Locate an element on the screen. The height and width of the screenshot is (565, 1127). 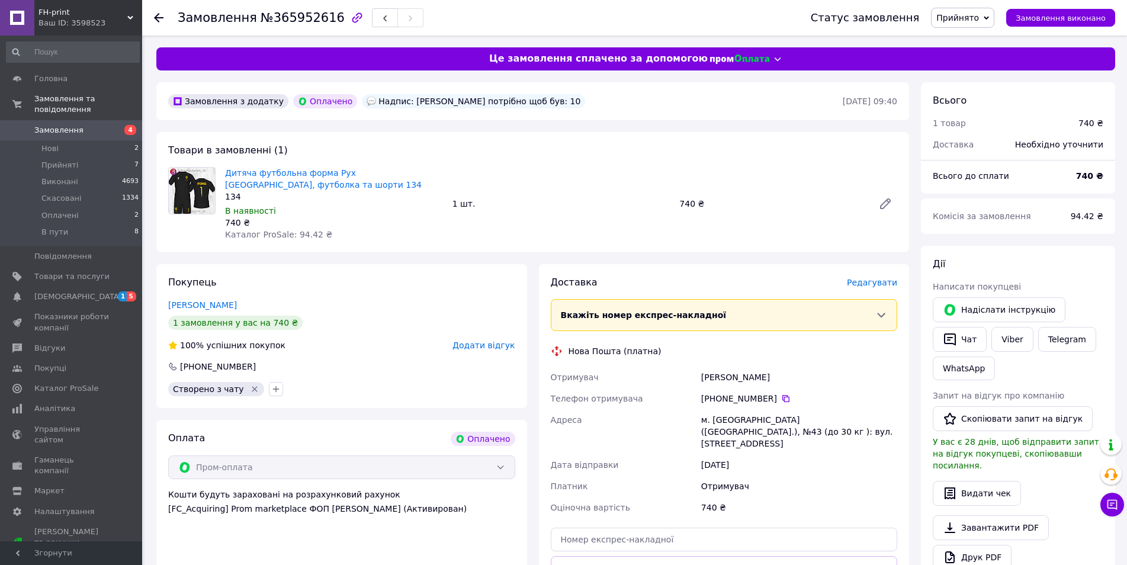
a: Telegram is located at coordinates (1068, 339).